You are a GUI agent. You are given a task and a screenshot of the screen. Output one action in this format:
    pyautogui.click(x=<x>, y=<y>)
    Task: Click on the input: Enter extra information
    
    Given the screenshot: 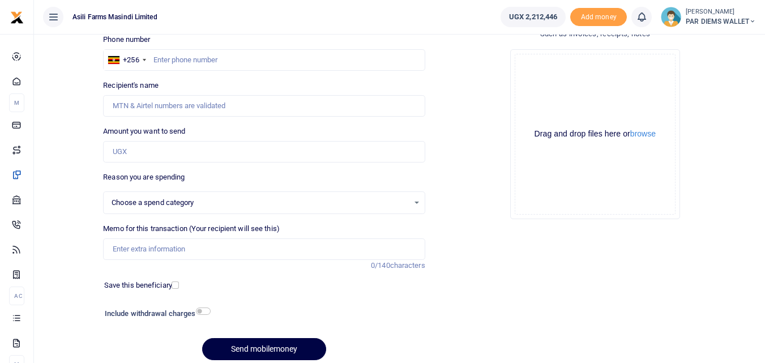 What is the action you would take?
    pyautogui.click(x=264, y=249)
    